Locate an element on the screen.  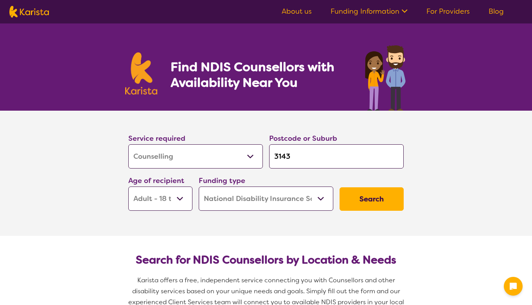
a: Funding Information is located at coordinates (369, 11).